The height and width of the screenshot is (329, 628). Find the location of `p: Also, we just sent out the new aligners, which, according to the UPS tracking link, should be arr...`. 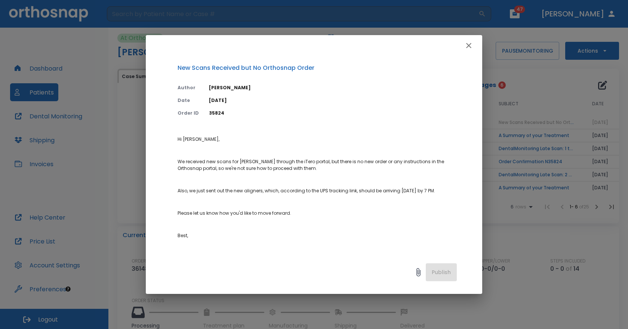

p: Also, we just sent out the new aligners, which, according to the UPS tracking link, should be arr... is located at coordinates (317, 191).